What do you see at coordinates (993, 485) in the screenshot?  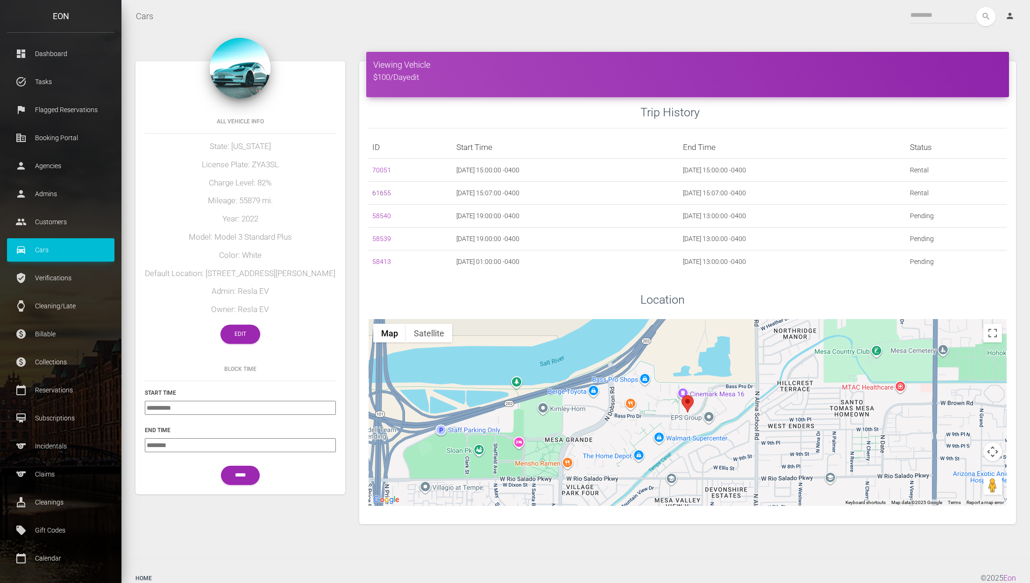 I see `button: Drag Pegman onto the map to open Street View` at bounding box center [993, 485].